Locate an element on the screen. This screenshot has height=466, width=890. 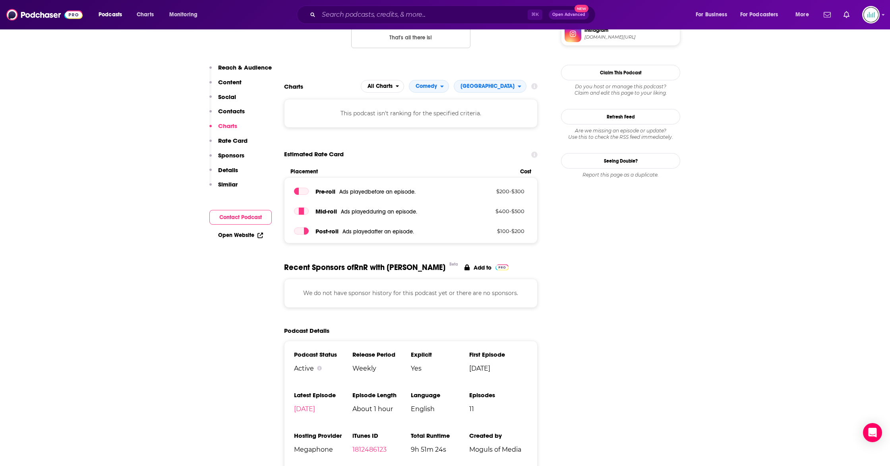
button: Show profile menu is located at coordinates (871, 15).